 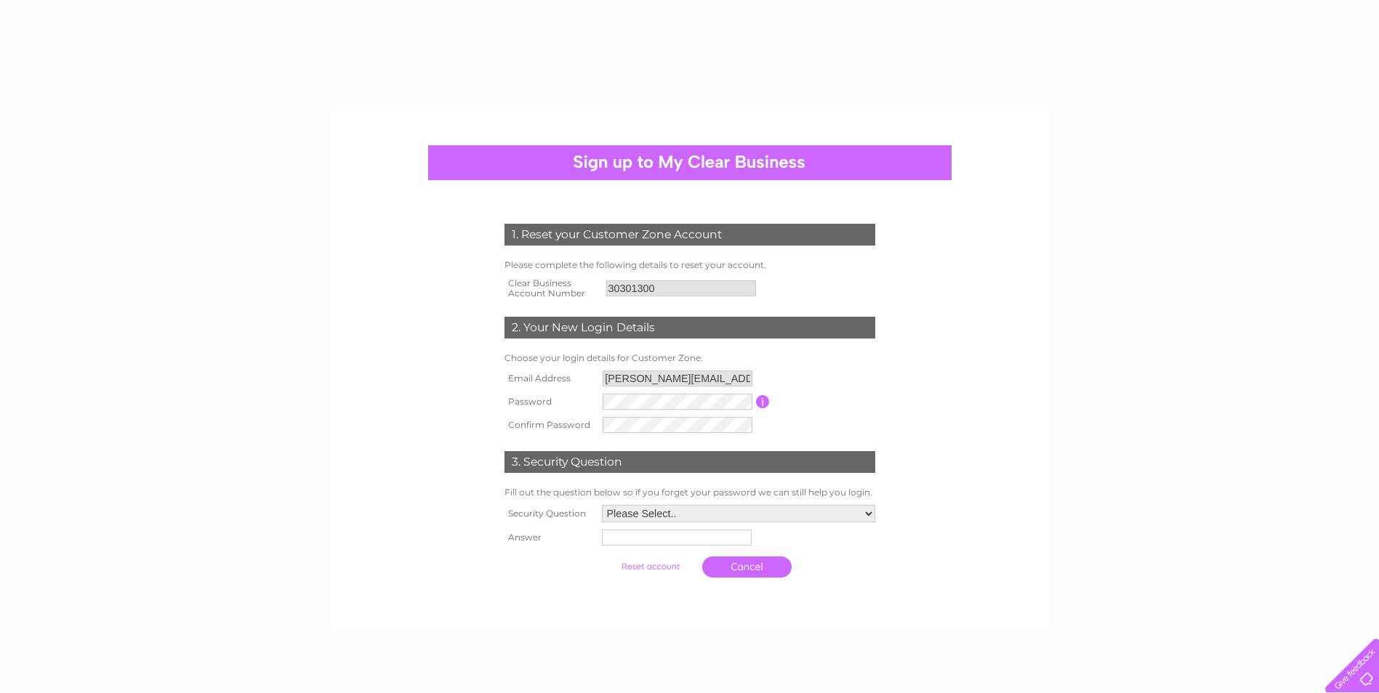 I want to click on td: Please complete the following details to reset your account., so click(x=690, y=265).